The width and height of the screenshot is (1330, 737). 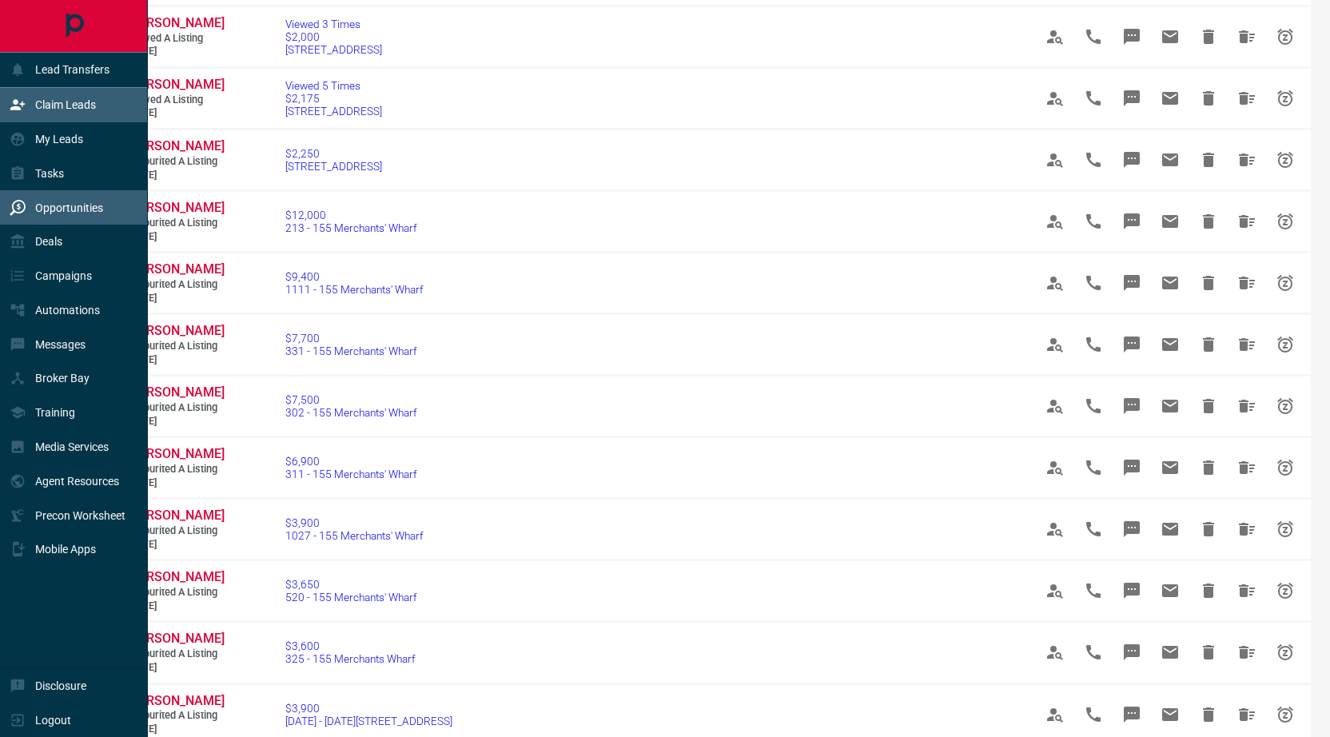 What do you see at coordinates (351, 412) in the screenshot?
I see `span: 302 - 155 Merchants' Wharf` at bounding box center [351, 412].